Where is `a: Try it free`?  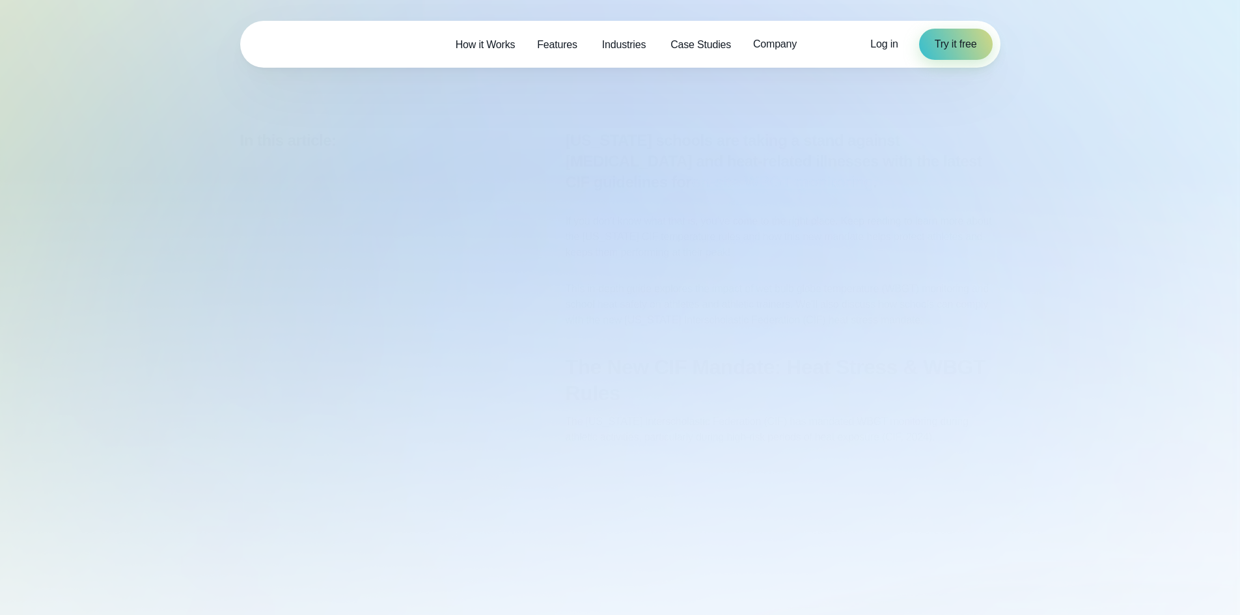 a: Try it free is located at coordinates (956, 44).